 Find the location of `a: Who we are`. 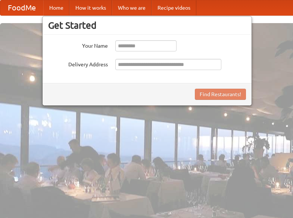

a: Who we are is located at coordinates (132, 8).